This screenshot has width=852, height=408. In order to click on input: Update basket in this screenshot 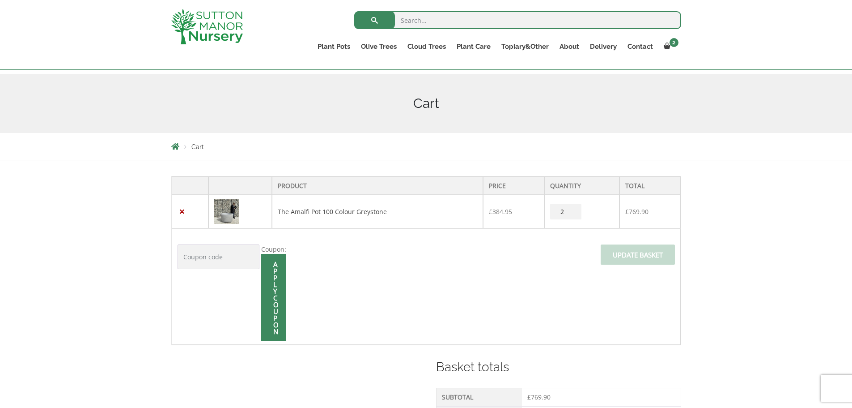, I will do `click(638, 254)`.